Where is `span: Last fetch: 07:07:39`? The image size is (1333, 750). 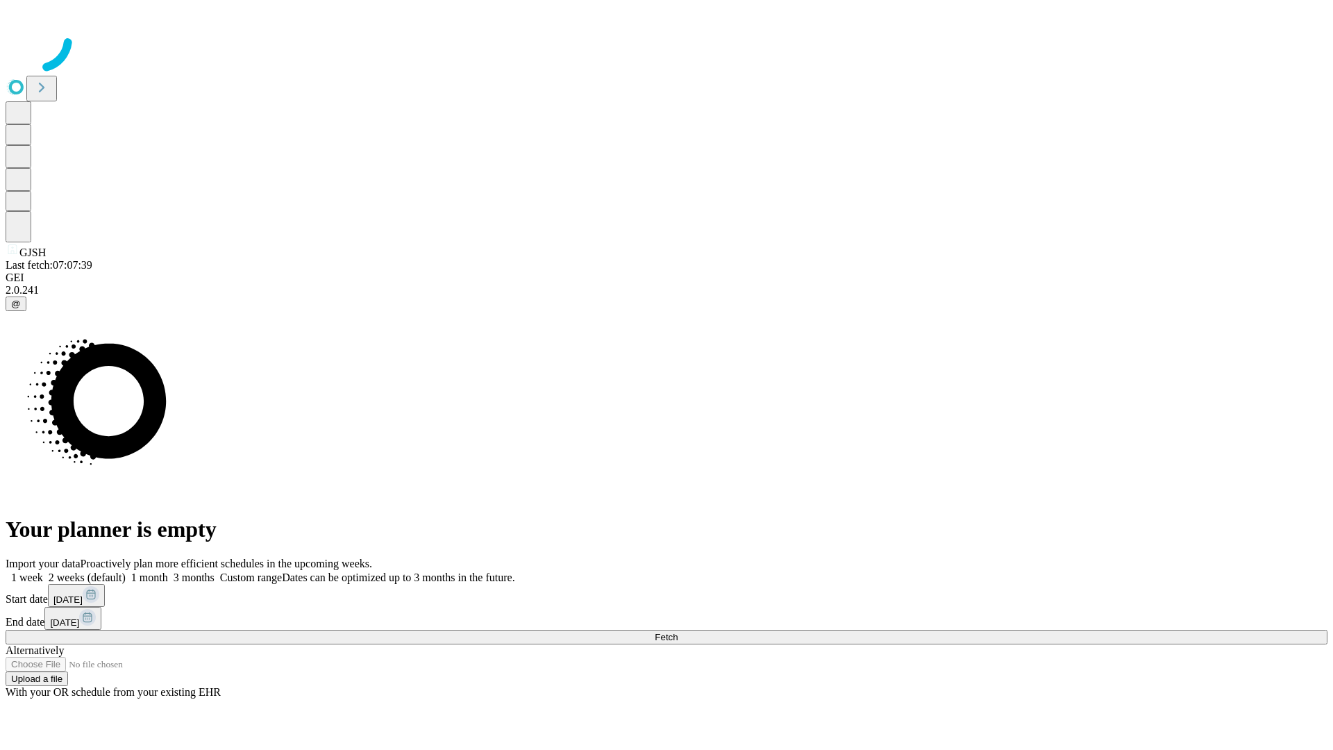
span: Last fetch: 07:07:39 is located at coordinates (49, 264).